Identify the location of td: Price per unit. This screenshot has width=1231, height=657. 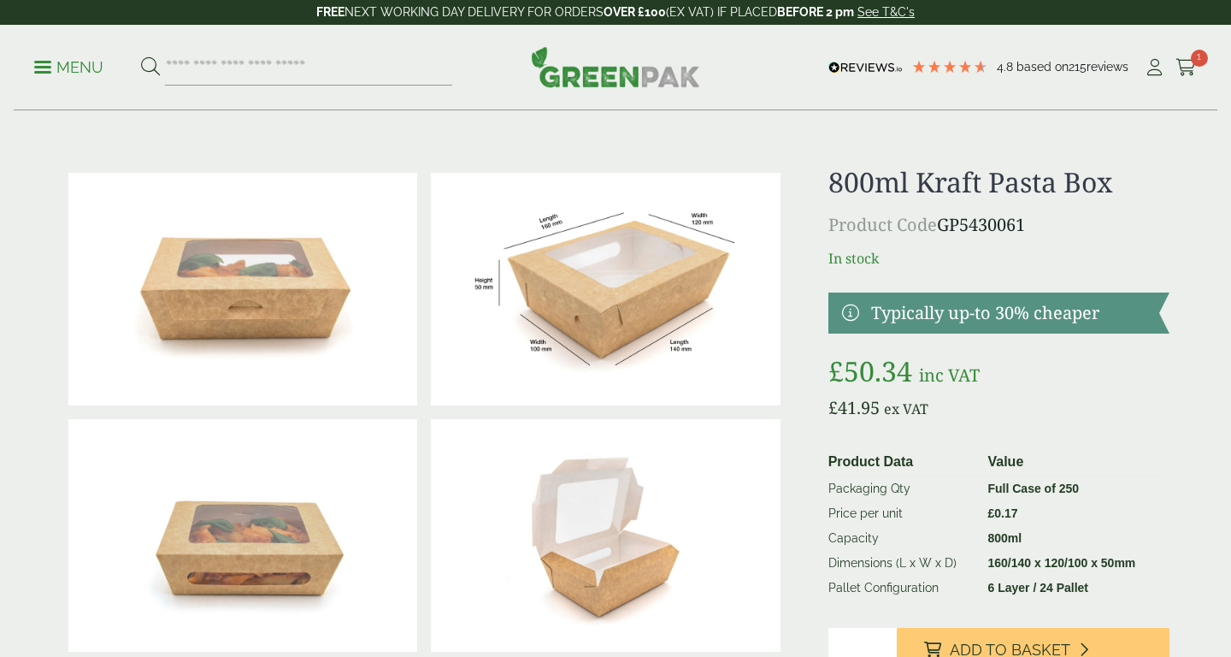
(901, 513).